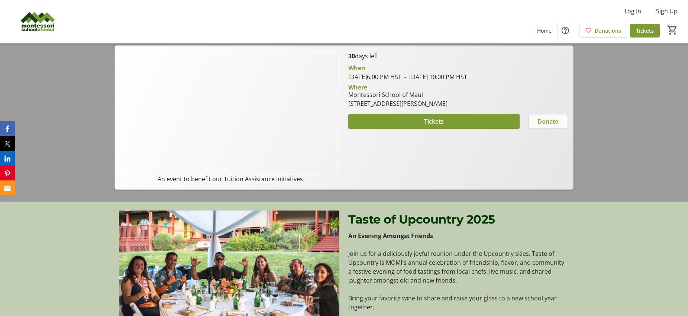 Image resolution: width=688 pixels, height=316 pixels. I want to click on a: Donations, so click(603, 30).